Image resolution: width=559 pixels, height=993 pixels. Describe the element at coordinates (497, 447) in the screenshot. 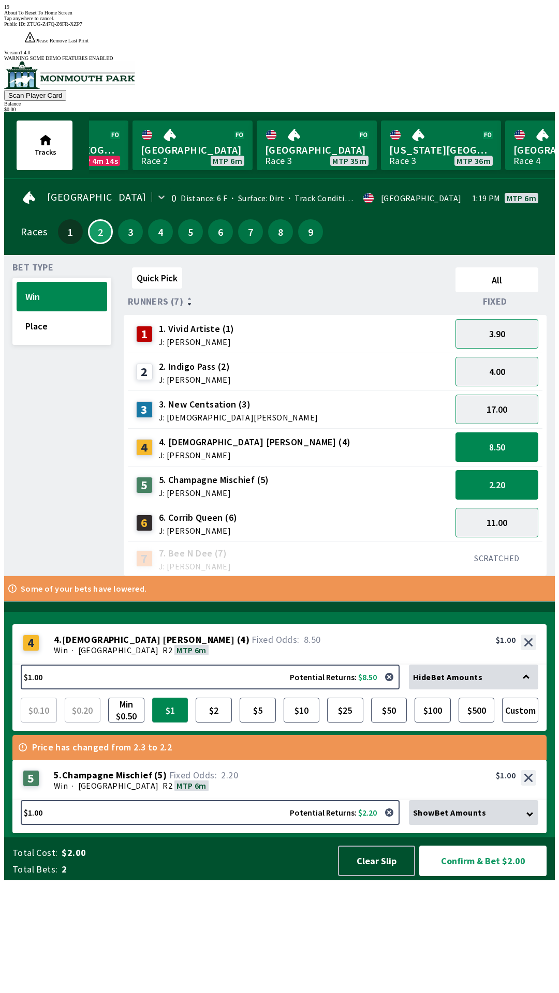

I see `span: 8.50` at that location.